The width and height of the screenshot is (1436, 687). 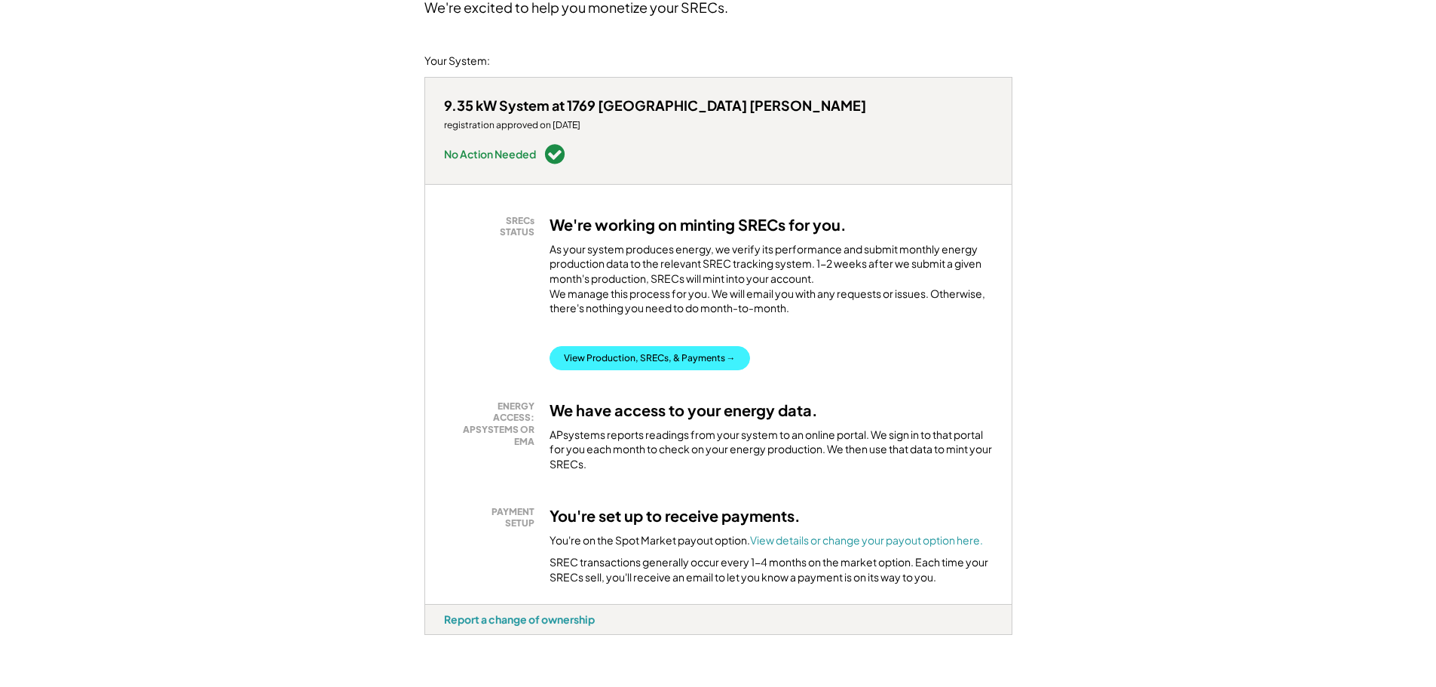 I want to click on div: PAYMENT SETUP, so click(x=493, y=517).